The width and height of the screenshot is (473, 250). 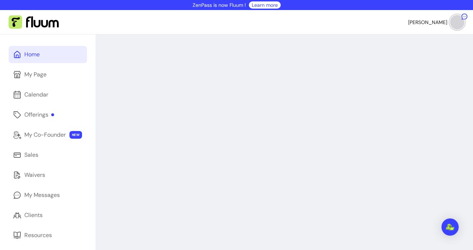 What do you see at coordinates (34, 22) in the screenshot?
I see `img: Fluum Logo` at bounding box center [34, 22].